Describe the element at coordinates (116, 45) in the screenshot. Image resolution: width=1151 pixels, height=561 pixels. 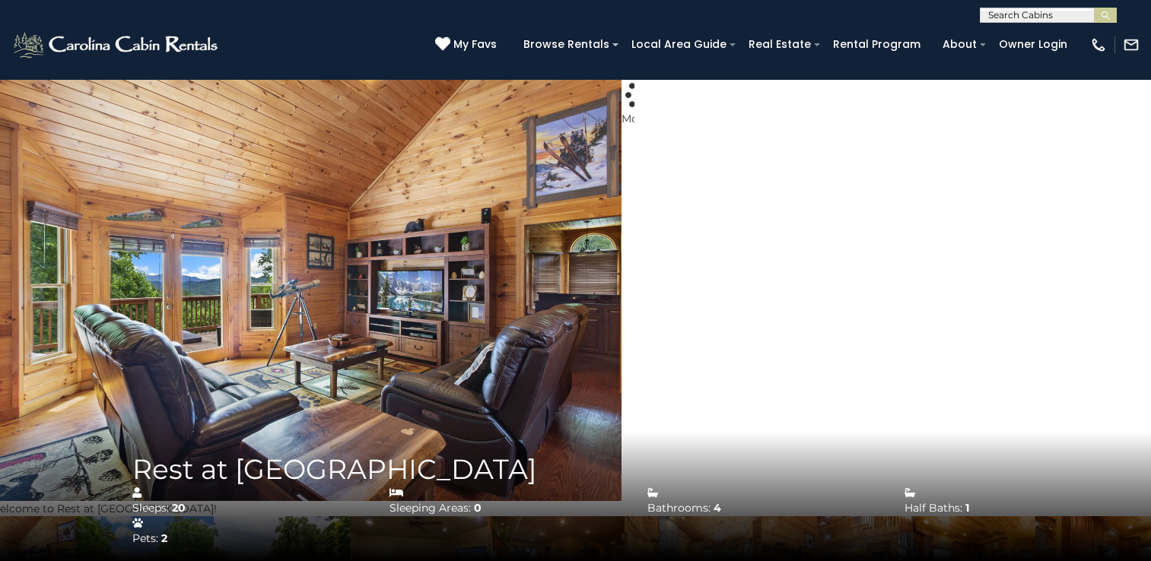
I see `img: White-1-2.png` at that location.